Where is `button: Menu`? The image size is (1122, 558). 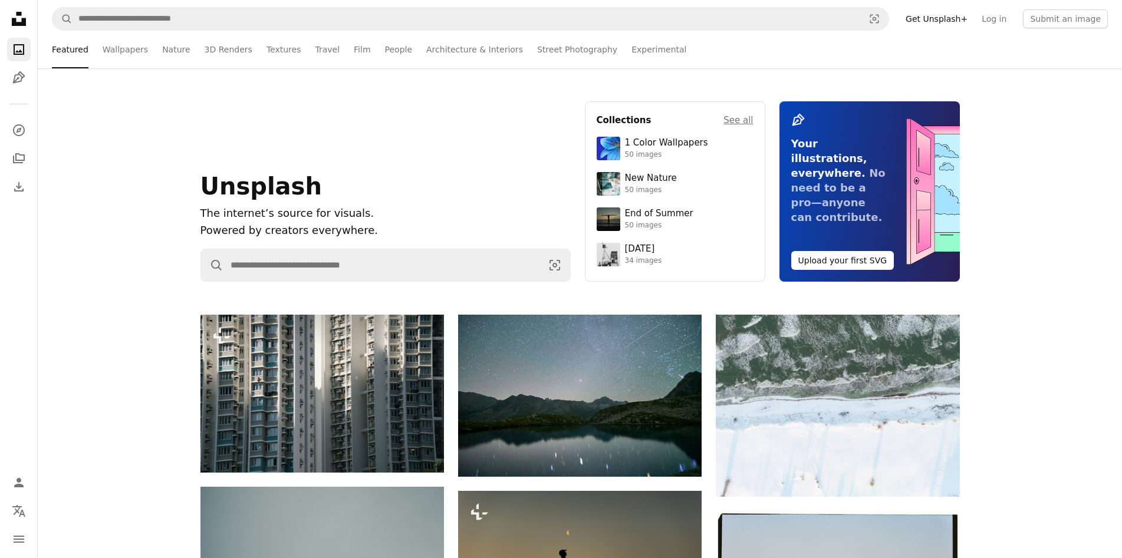
button: Menu is located at coordinates (19, 539).